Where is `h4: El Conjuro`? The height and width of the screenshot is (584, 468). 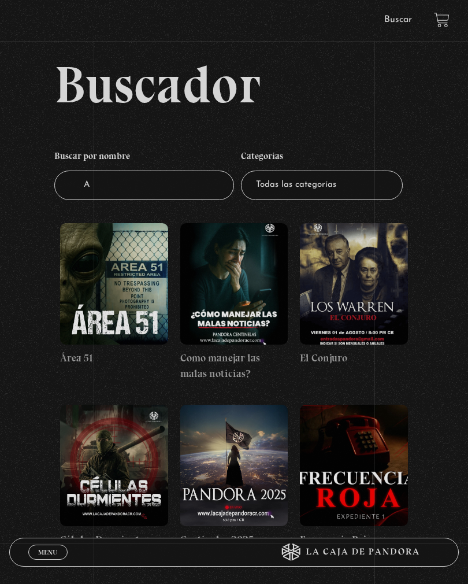 h4: El Conjuro is located at coordinates (354, 358).